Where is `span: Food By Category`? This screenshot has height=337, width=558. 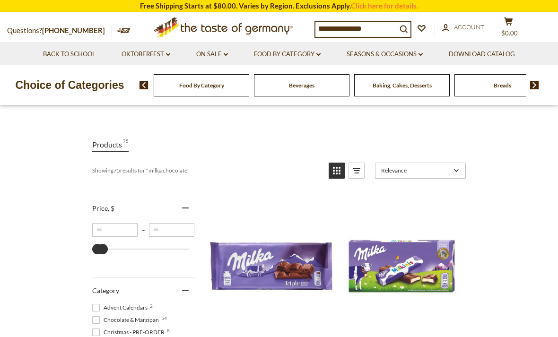 span: Food By Category is located at coordinates (201, 85).